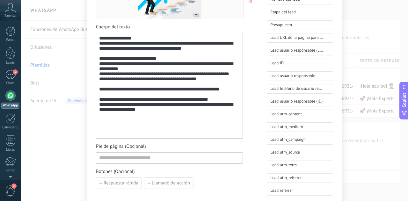 The height and width of the screenshot is (201, 408). I want to click on span: Lead utm_referrer, so click(286, 178).